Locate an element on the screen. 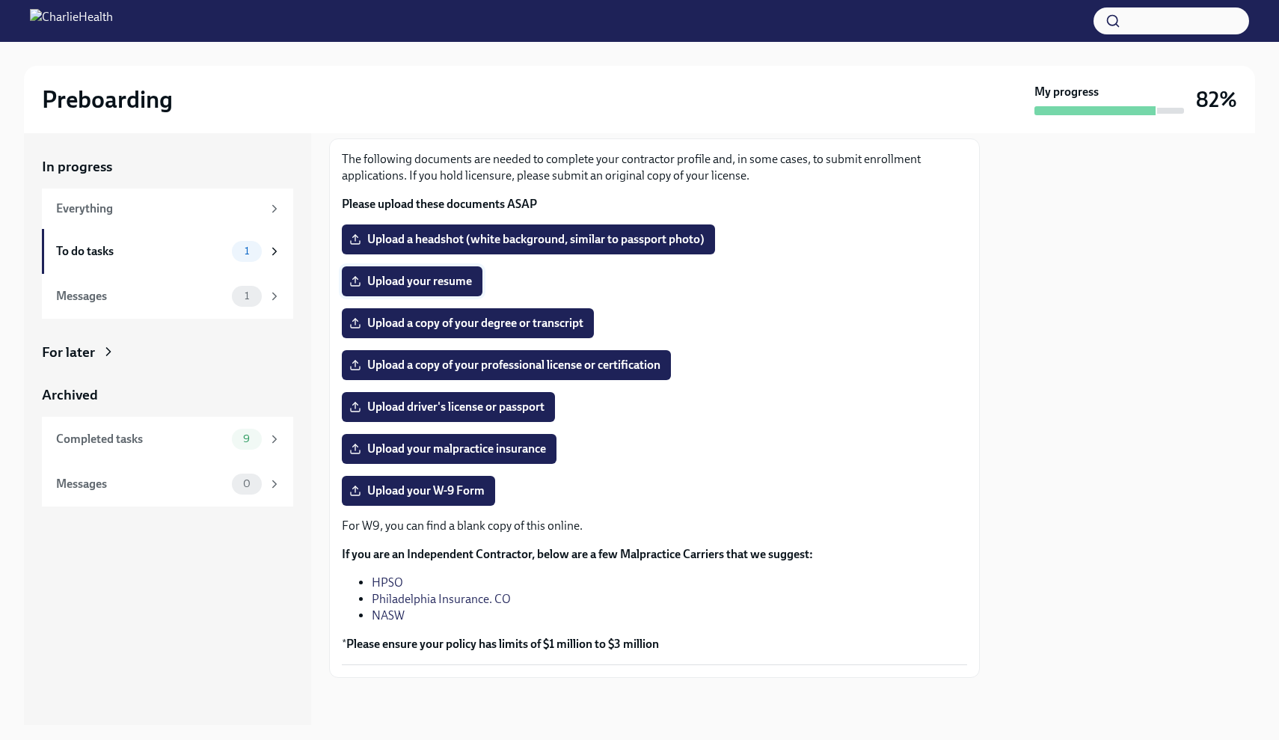  span: Upload a headshot (white background, similar to passport photo) is located at coordinates (528, 239).